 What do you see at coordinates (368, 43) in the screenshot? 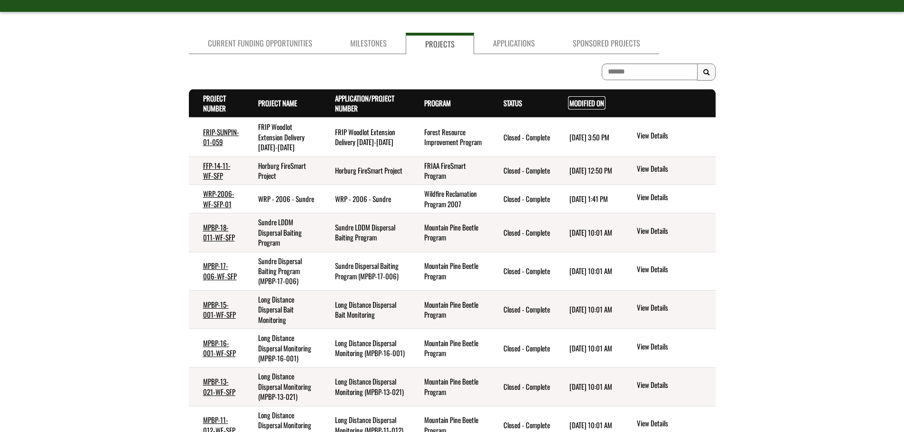
I see `a: Milestones` at bounding box center [368, 43].